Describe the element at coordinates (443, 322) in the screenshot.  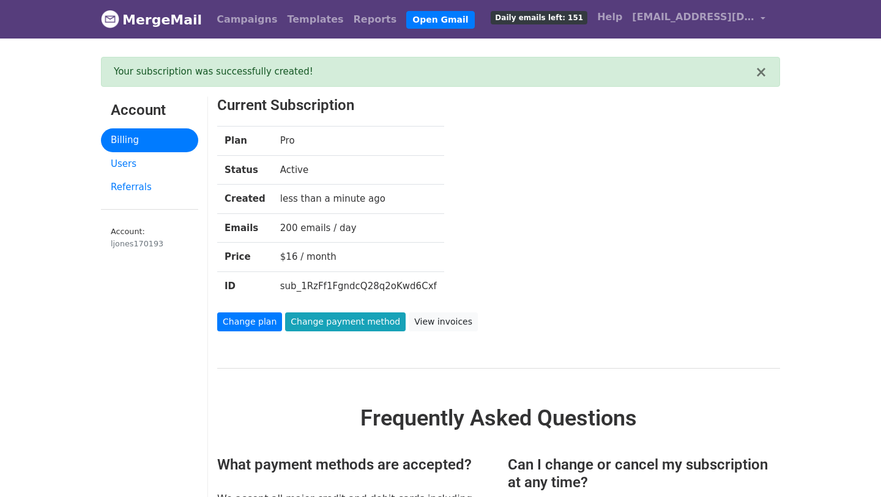
I see `a: View invoices` at that location.